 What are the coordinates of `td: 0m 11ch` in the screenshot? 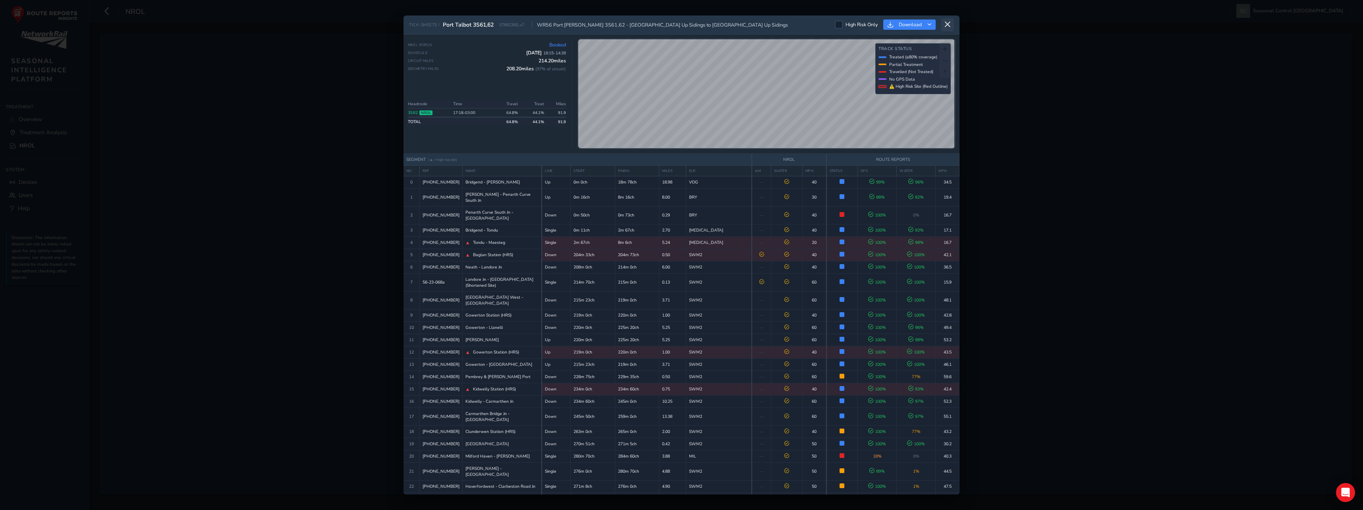 It's located at (593, 230).